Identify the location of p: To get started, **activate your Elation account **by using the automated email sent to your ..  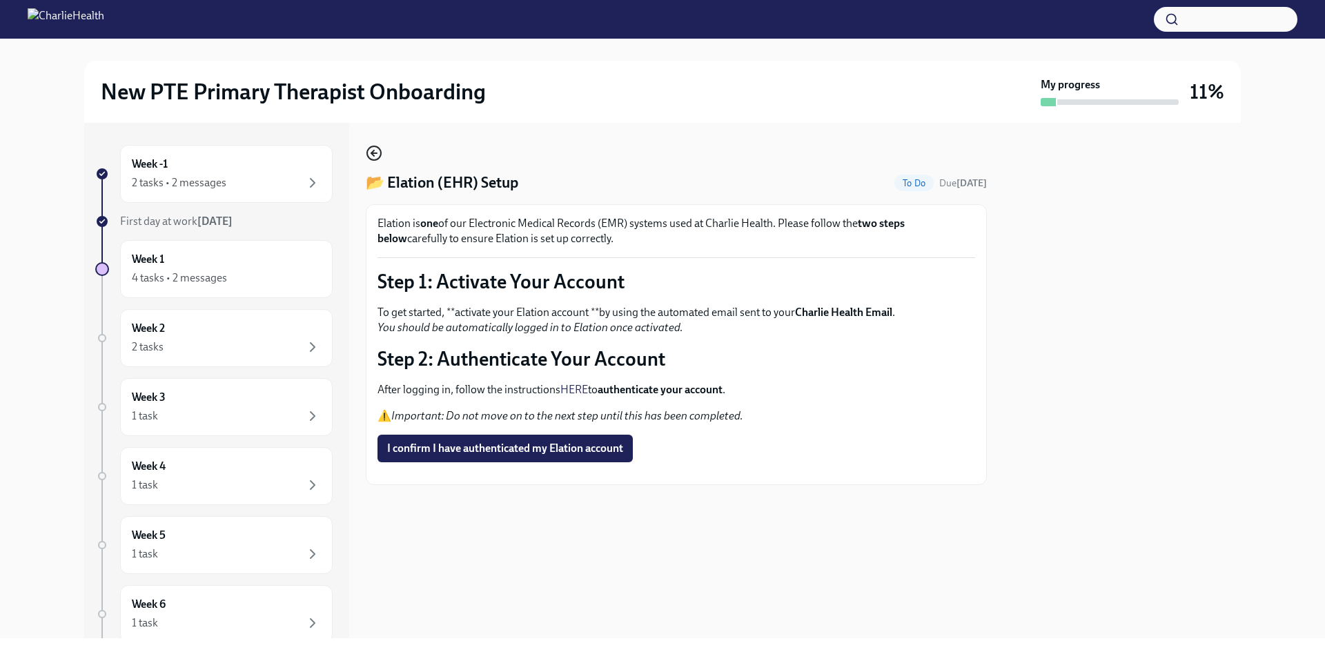
(676, 320).